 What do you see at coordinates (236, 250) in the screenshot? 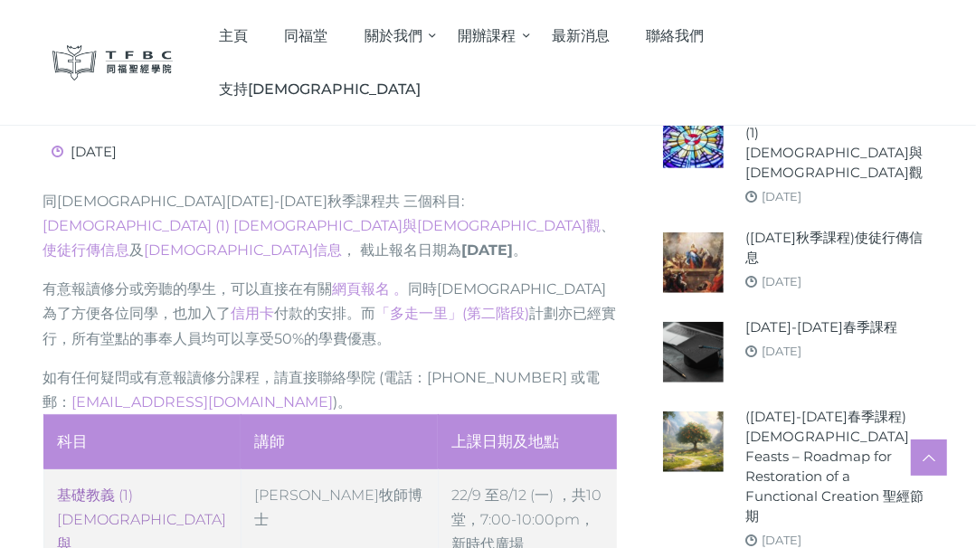
I see `span: 及` at bounding box center [236, 250].